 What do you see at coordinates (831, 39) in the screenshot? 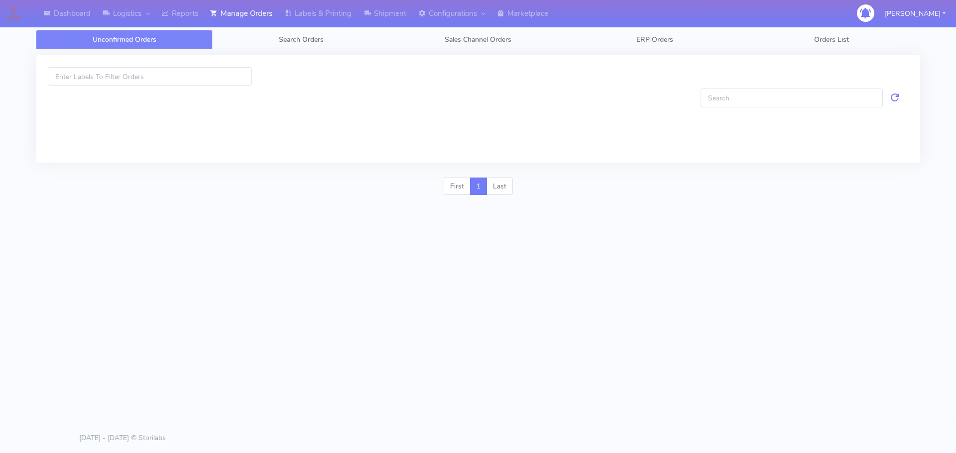
I see `span: Orders List` at bounding box center [831, 39].